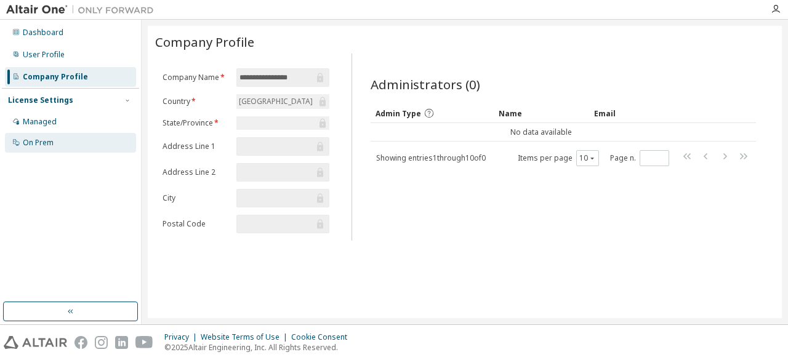  What do you see at coordinates (587, 158) in the screenshot?
I see `button: 10` at bounding box center [587, 158].